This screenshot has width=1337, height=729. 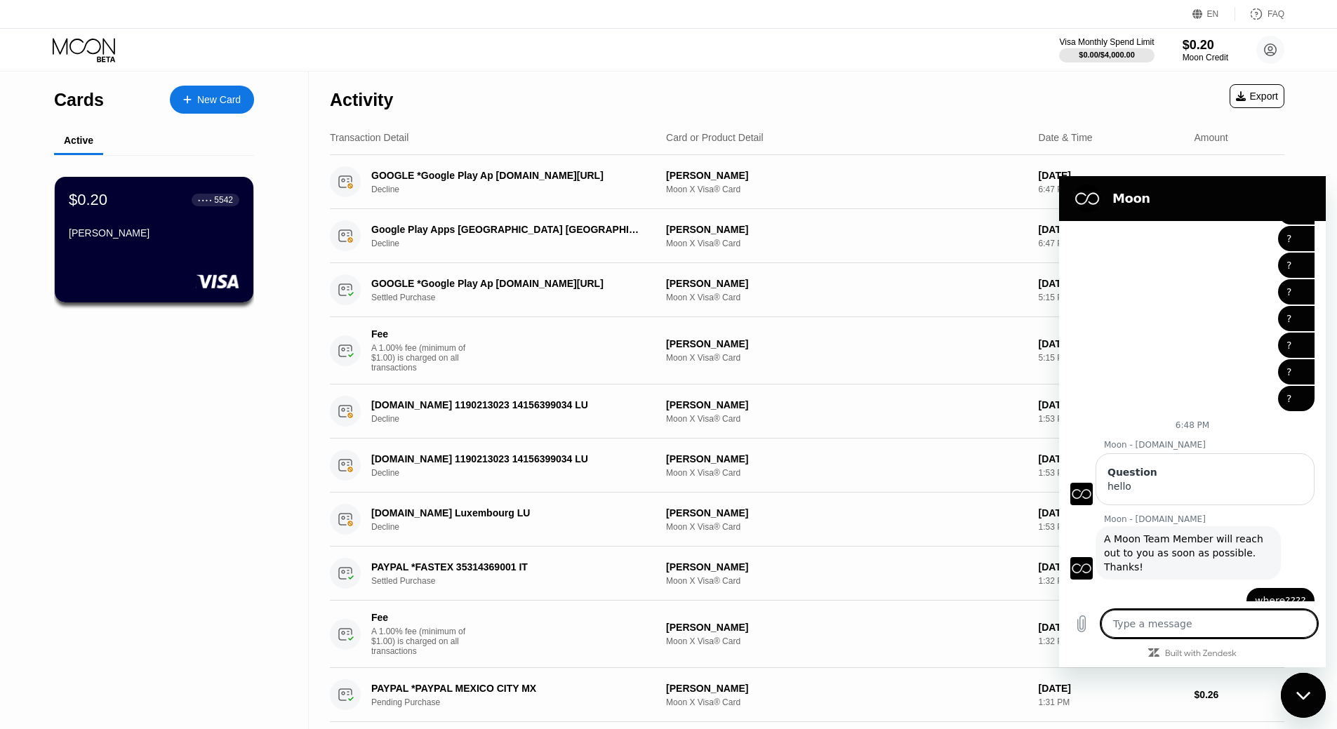 What do you see at coordinates (221, 425) in the screenshot?
I see `span: where????` at bounding box center [221, 425].